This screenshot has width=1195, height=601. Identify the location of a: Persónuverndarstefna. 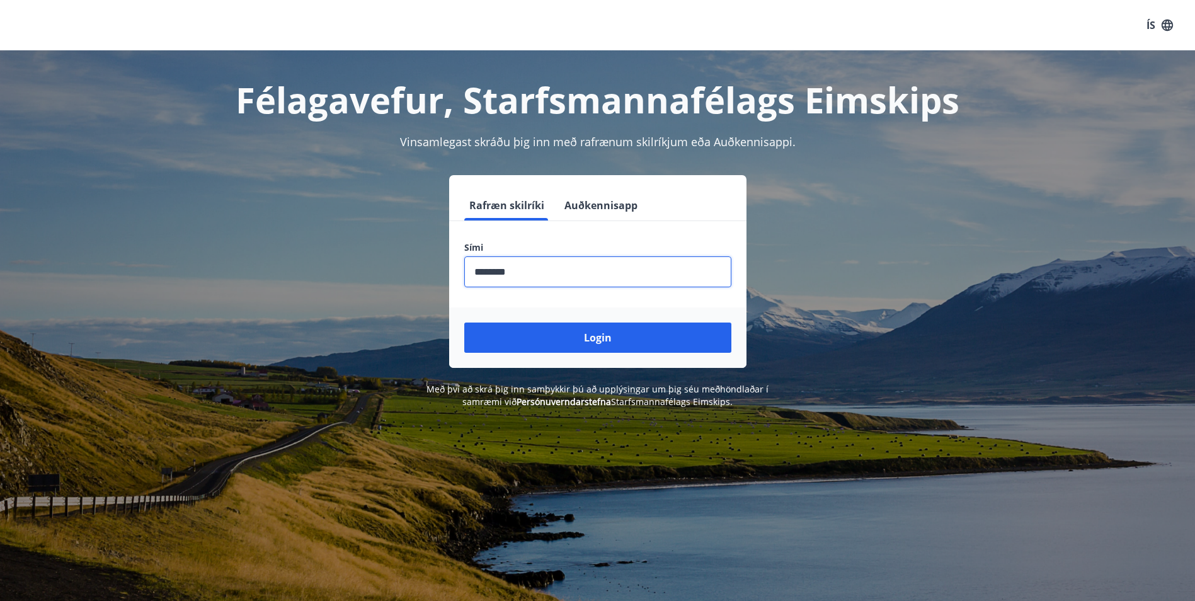
(564, 401).